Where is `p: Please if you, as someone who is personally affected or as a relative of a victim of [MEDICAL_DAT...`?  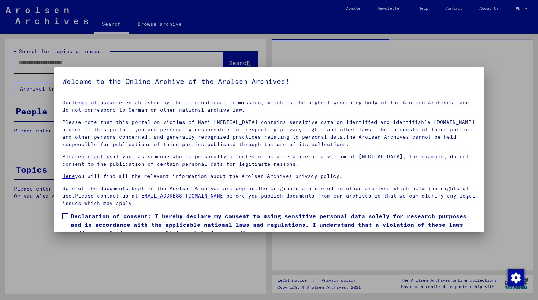
p: Please if you, as someone who is personally affected or as a relative of a victim of [MEDICAL_DAT... is located at coordinates (269, 160).